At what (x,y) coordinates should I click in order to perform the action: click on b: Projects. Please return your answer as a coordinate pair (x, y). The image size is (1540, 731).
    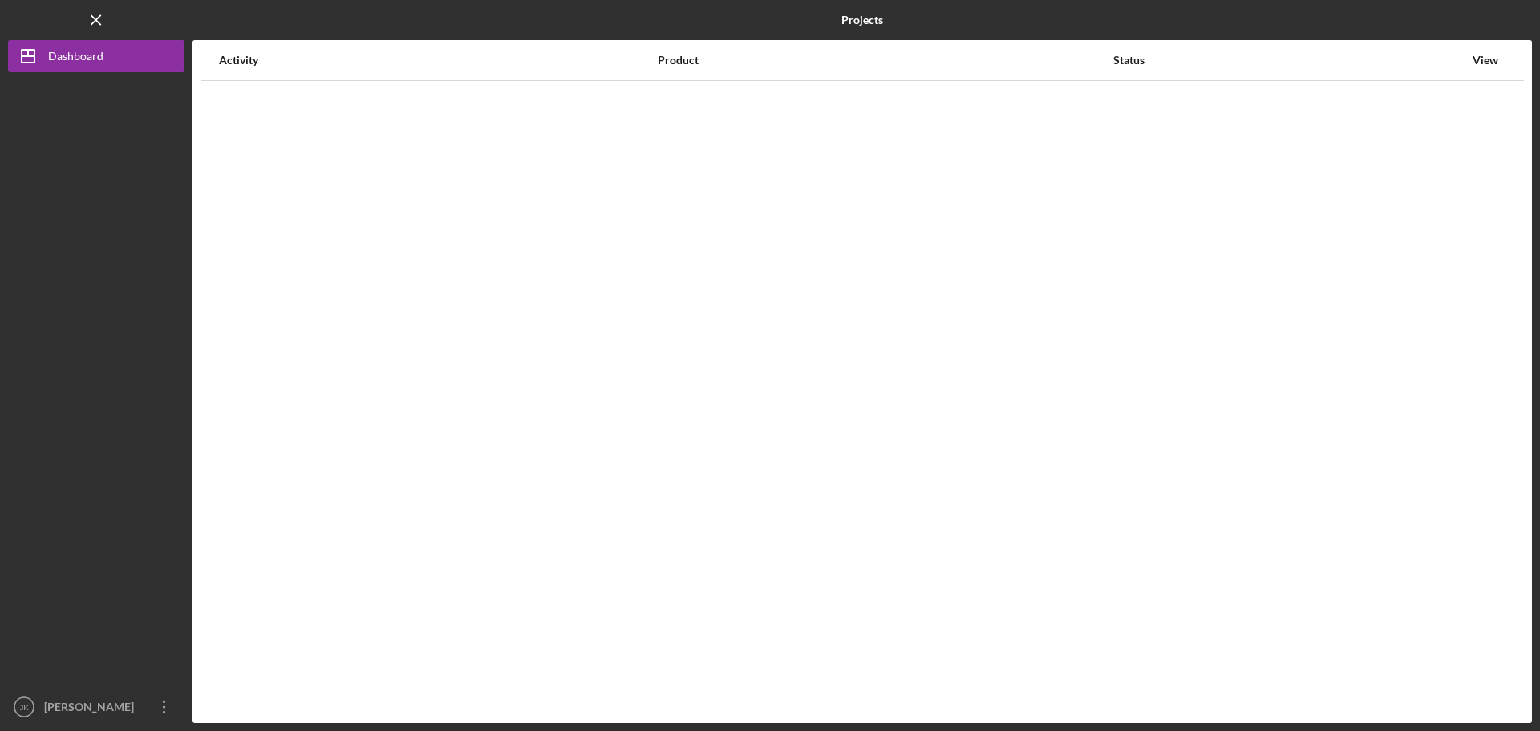
    Looking at the image, I should click on (862, 20).